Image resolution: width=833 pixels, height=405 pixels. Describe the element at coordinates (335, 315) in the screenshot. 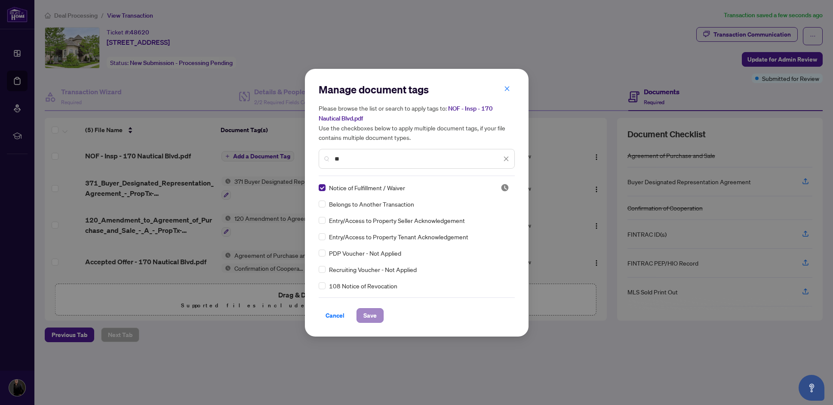

I see `span: Cancel` at that location.